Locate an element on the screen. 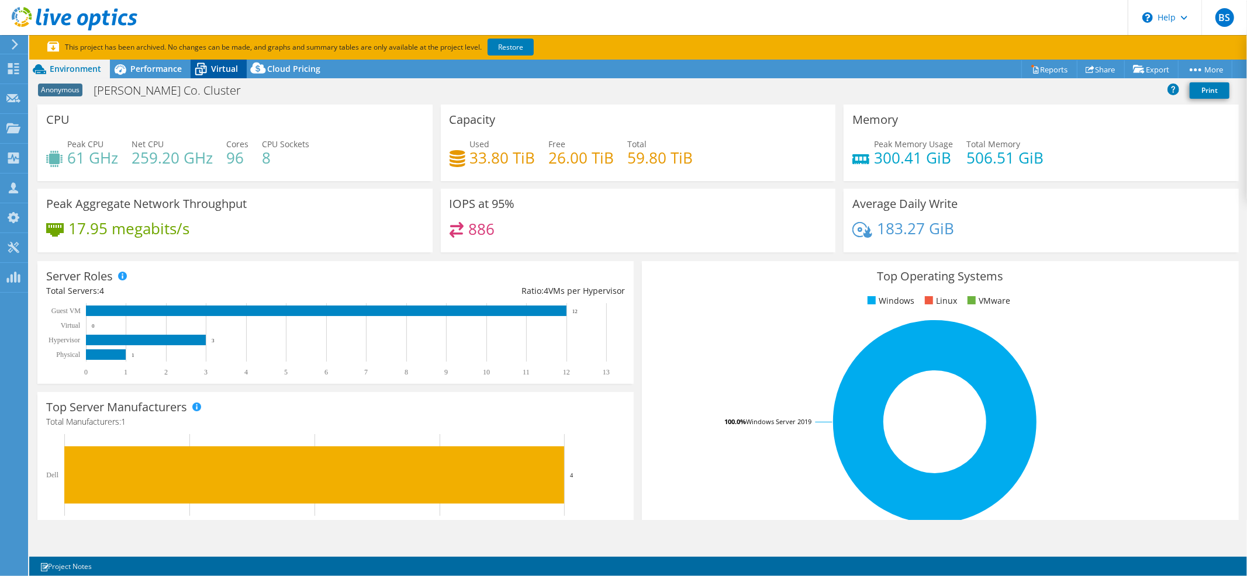 Image resolution: width=1247 pixels, height=576 pixels. tspan: 100.0% is located at coordinates (735, 421).